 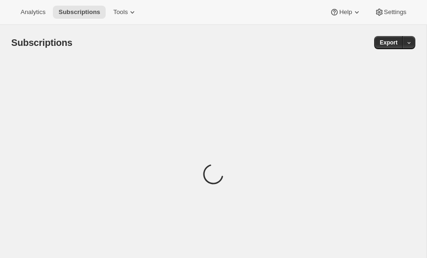 What do you see at coordinates (120, 12) in the screenshot?
I see `span: Tools` at bounding box center [120, 12].